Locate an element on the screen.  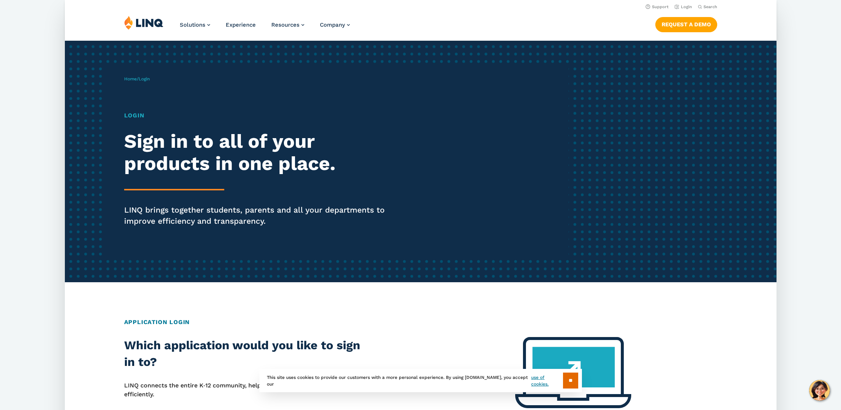
nav: Button Navigation is located at coordinates (685, 24).